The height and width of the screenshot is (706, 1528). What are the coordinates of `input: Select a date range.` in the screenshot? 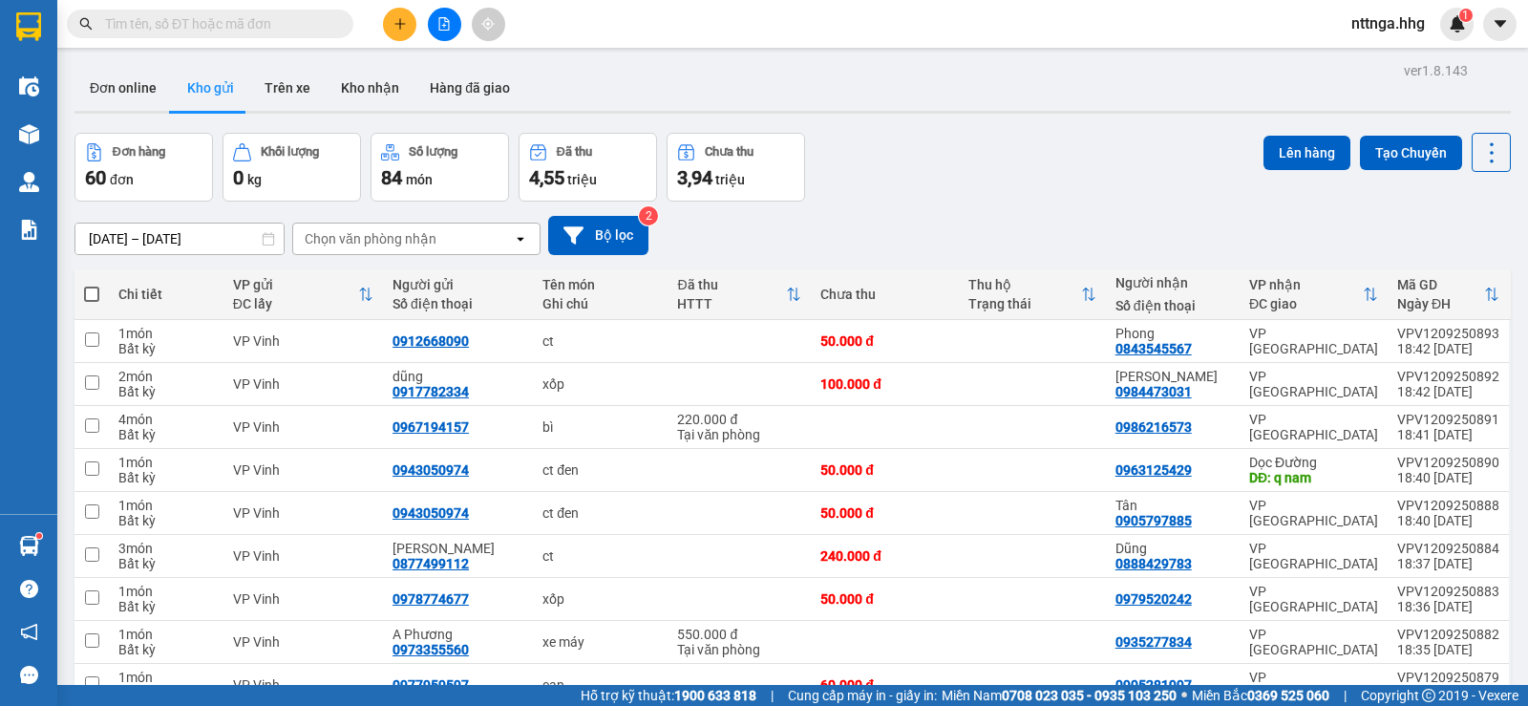 It's located at (180, 239).